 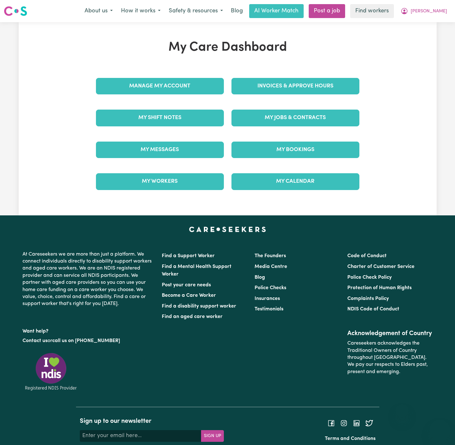 What do you see at coordinates (331, 422) in the screenshot?
I see `a: Follow Careseekers on Facebook` at bounding box center [331, 422].